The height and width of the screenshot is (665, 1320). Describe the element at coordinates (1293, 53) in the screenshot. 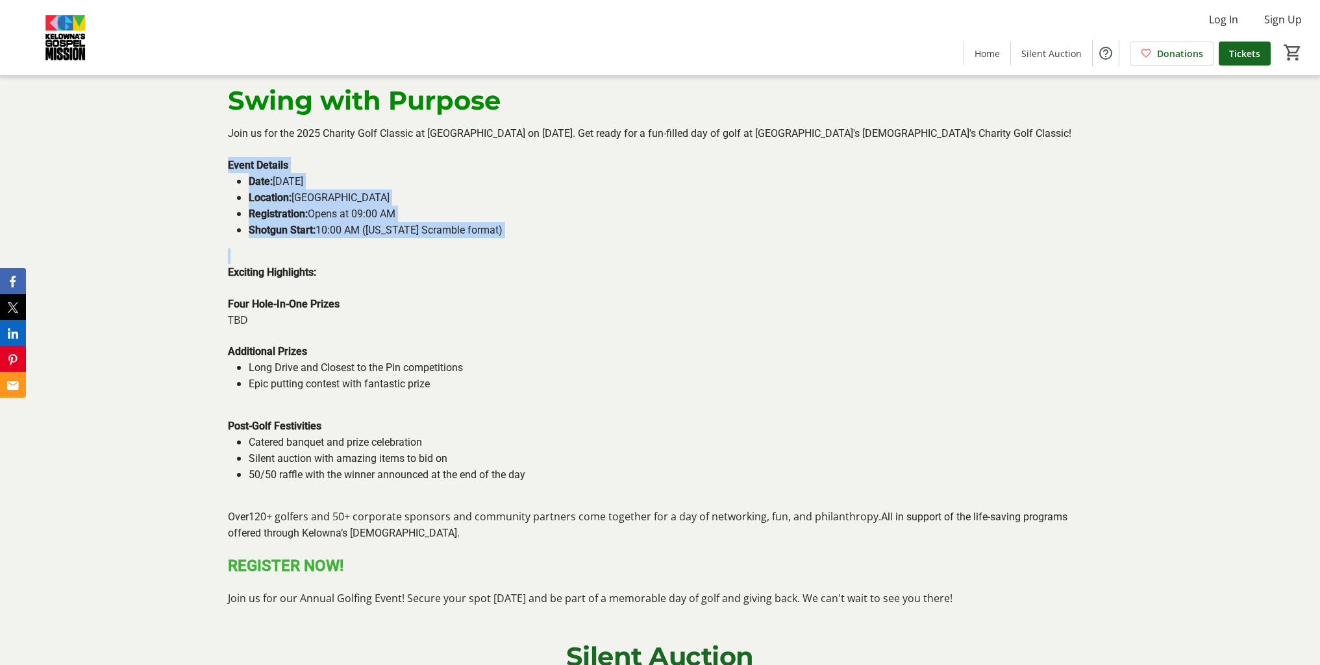

I see `button: Cart` at that location.